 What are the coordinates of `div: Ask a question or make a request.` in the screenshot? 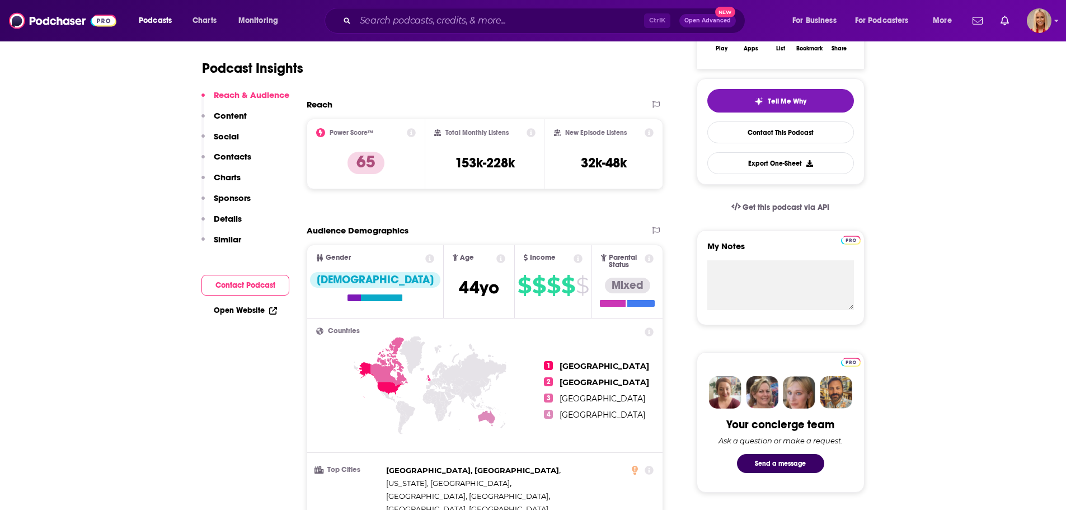 It's located at (781, 441).